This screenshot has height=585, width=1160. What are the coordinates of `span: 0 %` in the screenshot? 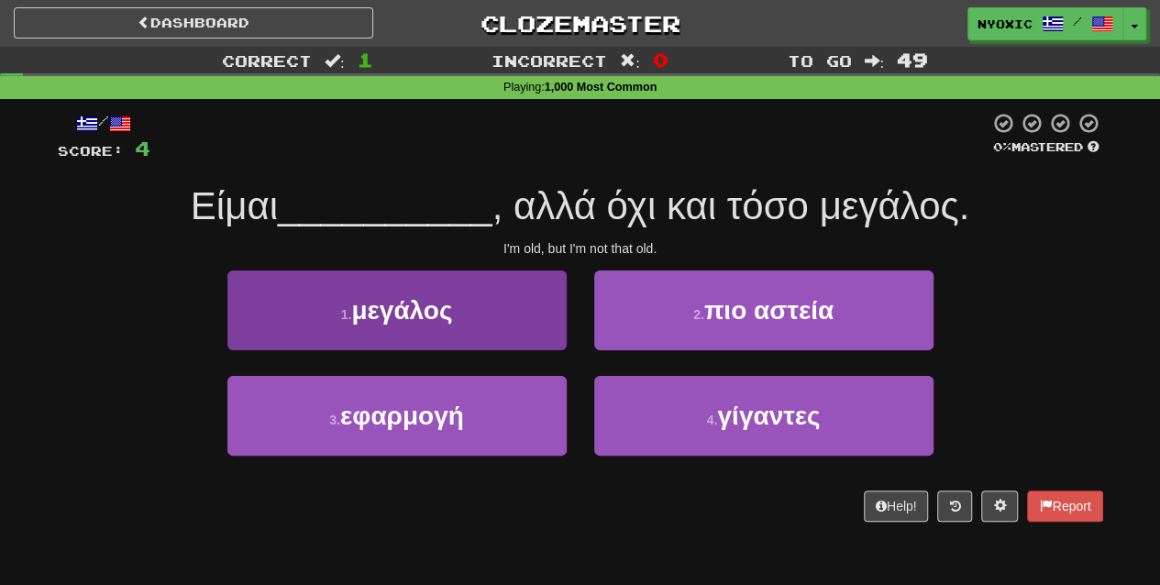 It's located at (1002, 147).